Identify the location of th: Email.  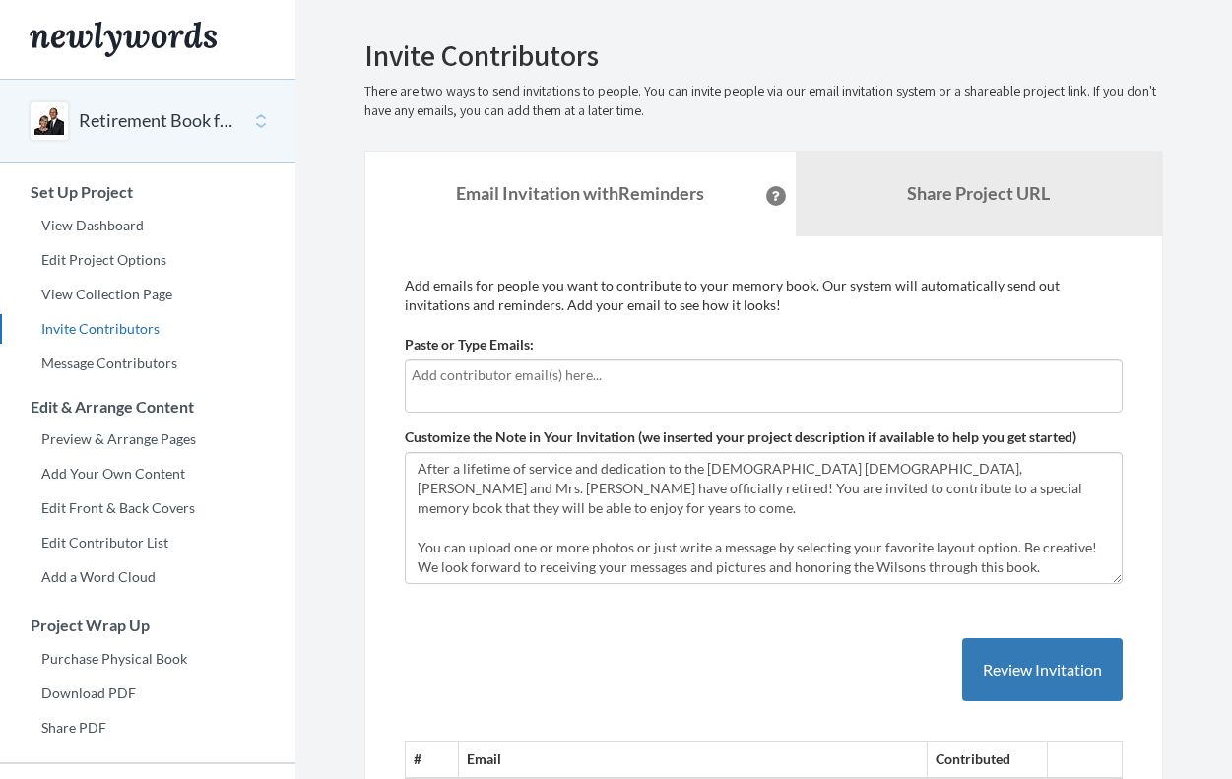
(692, 759).